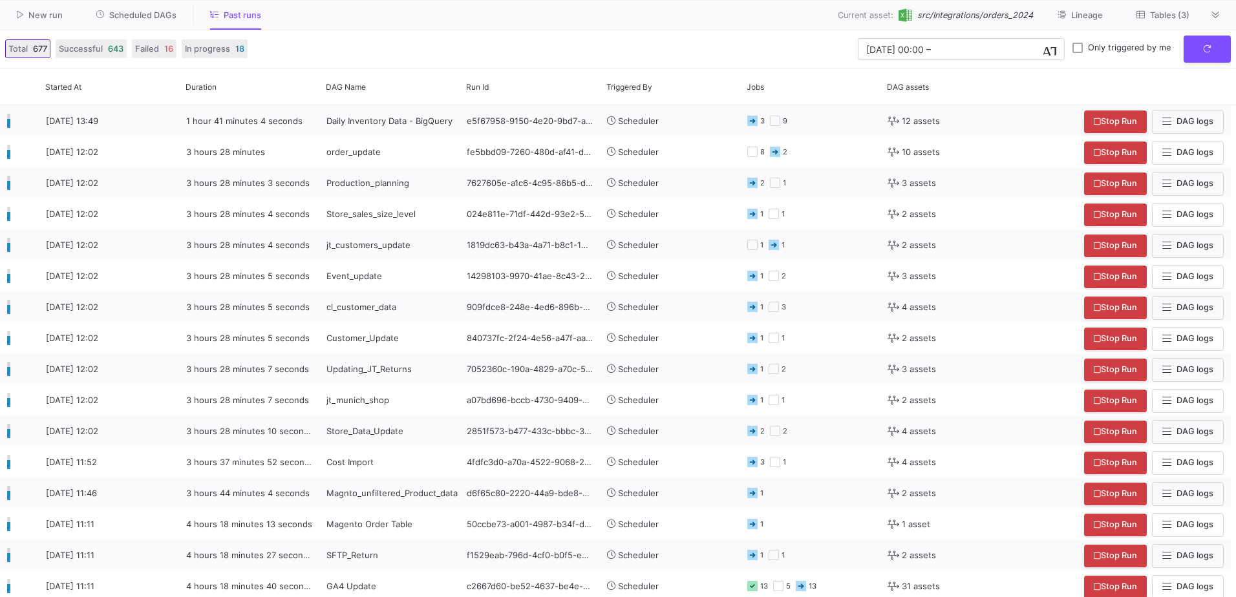  Describe the element at coordinates (249, 431) in the screenshot. I see `span: 3 hours 28 minutes 10 seconds` at that location.